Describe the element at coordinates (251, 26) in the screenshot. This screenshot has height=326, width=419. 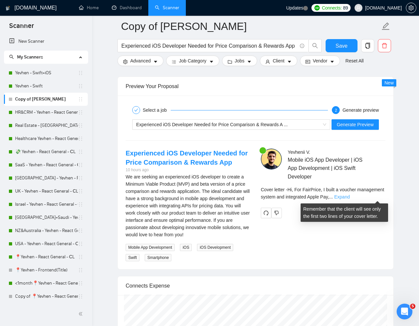
I see `input: Scanner name...` at that location.